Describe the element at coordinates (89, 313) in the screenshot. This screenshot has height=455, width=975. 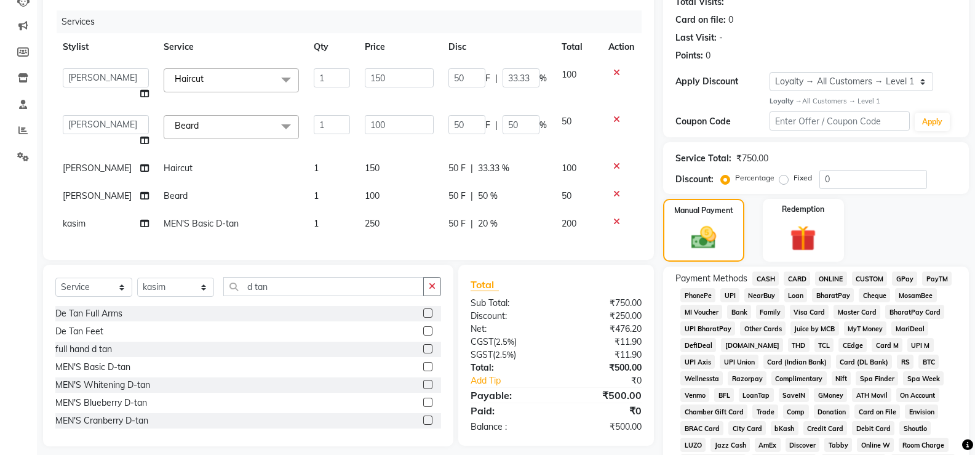
I see `div: De Tan Full Arms` at that location.